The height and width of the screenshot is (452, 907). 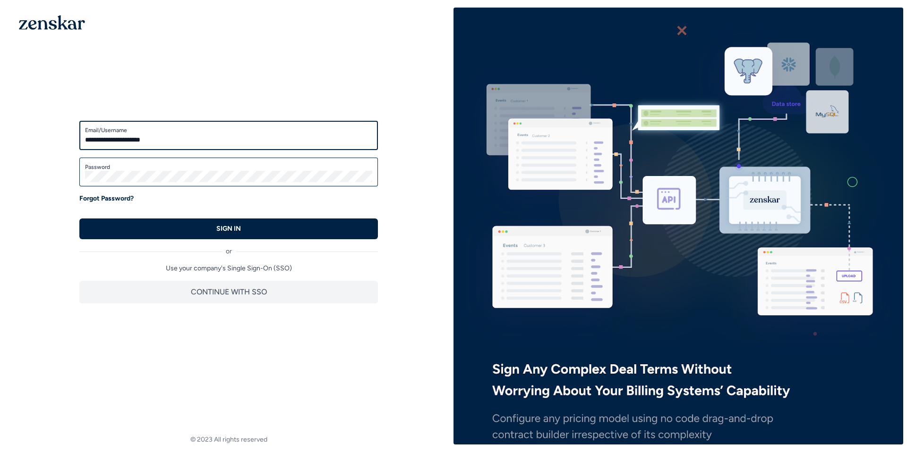 I want to click on div: or, so click(x=229, y=248).